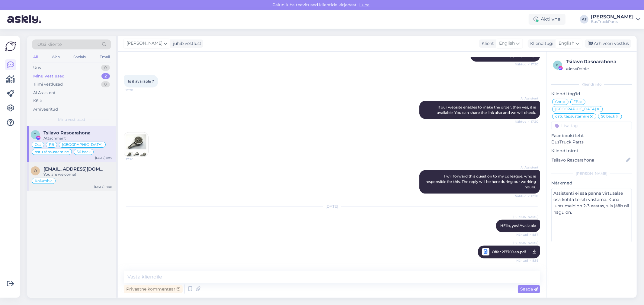 The height and width of the screenshot is (305, 644). What do you see at coordinates (141, 81) in the screenshot?
I see `span: Is it available ?` at bounding box center [141, 81].